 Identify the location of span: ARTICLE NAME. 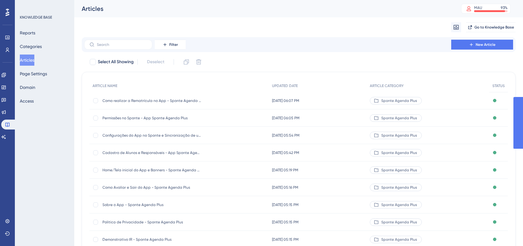
(105, 86).